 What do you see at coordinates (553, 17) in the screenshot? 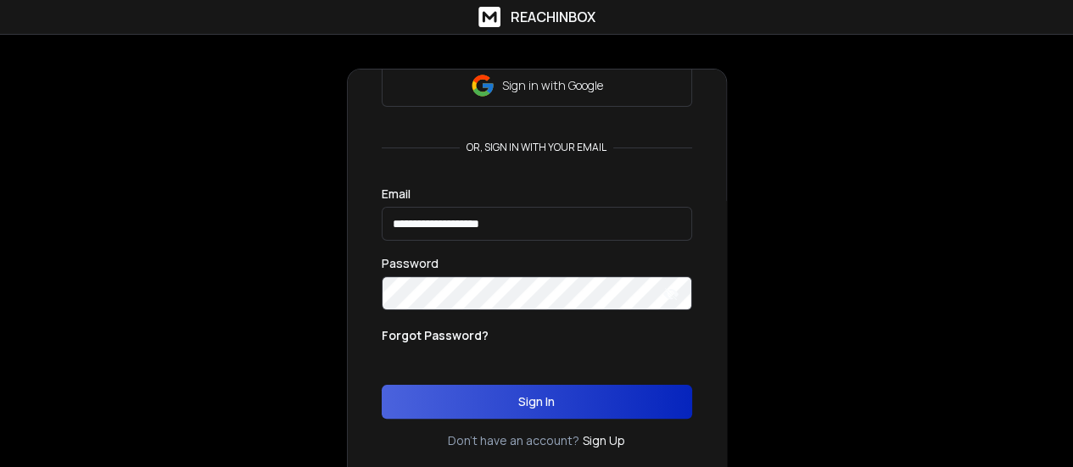
I see `h1: ReachInbox` at bounding box center [553, 17].